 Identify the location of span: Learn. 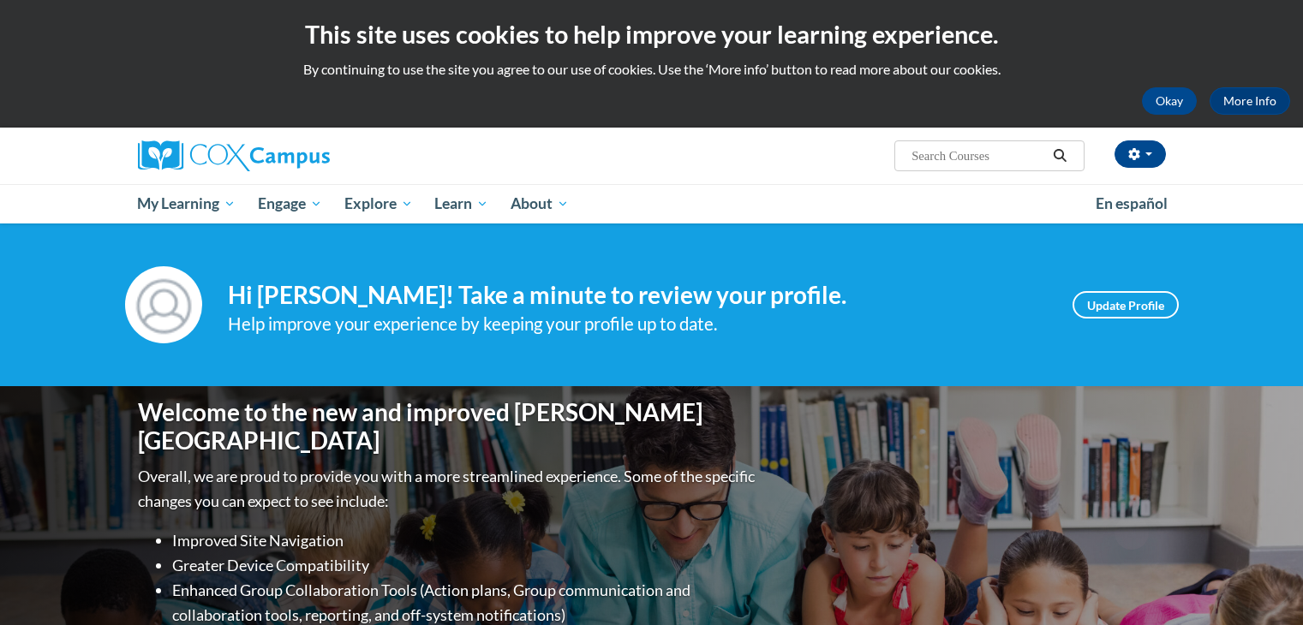
(461, 204).